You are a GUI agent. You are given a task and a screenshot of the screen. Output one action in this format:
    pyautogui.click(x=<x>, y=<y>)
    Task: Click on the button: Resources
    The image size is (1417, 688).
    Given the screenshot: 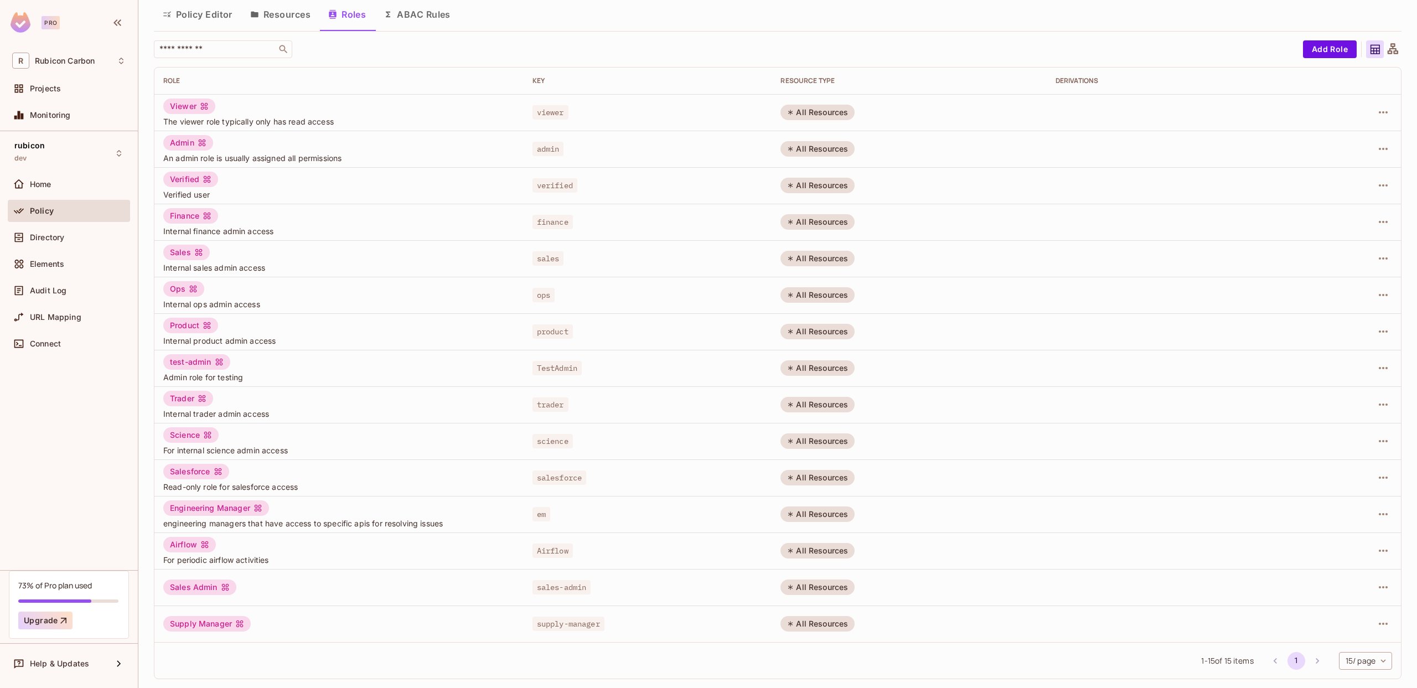 What is the action you would take?
    pyautogui.click(x=280, y=14)
    